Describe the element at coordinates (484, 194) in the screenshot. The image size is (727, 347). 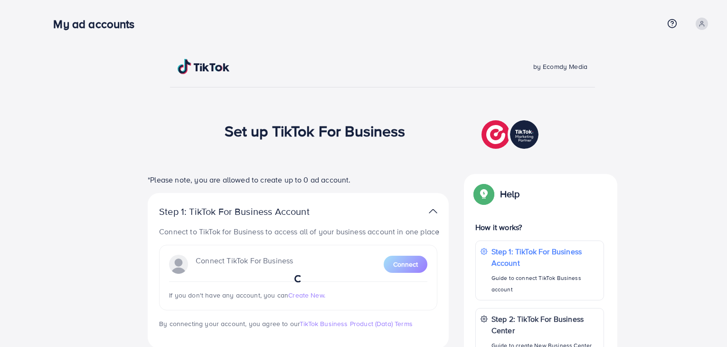
I see `img: Popup guide` at that location.